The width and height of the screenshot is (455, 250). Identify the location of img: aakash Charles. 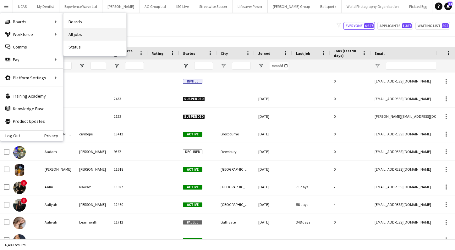
(19, 170).